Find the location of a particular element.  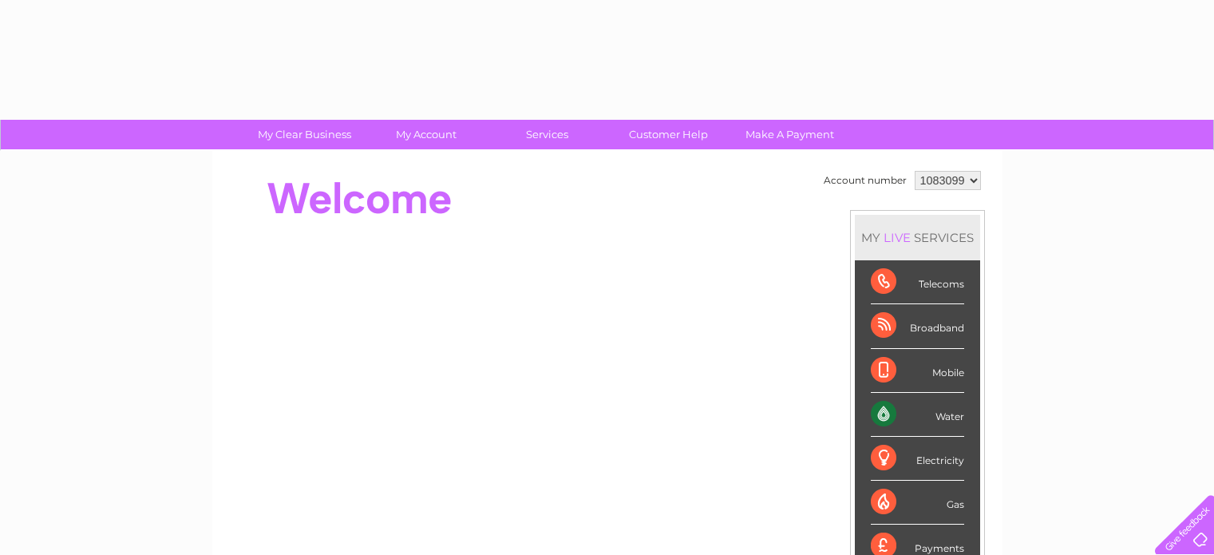

a: Make A Payment is located at coordinates (789, 134).